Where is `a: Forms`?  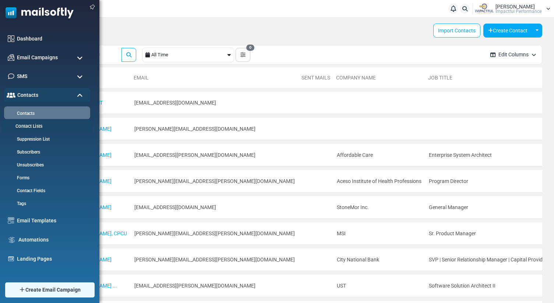 a: Forms is located at coordinates (46, 178).